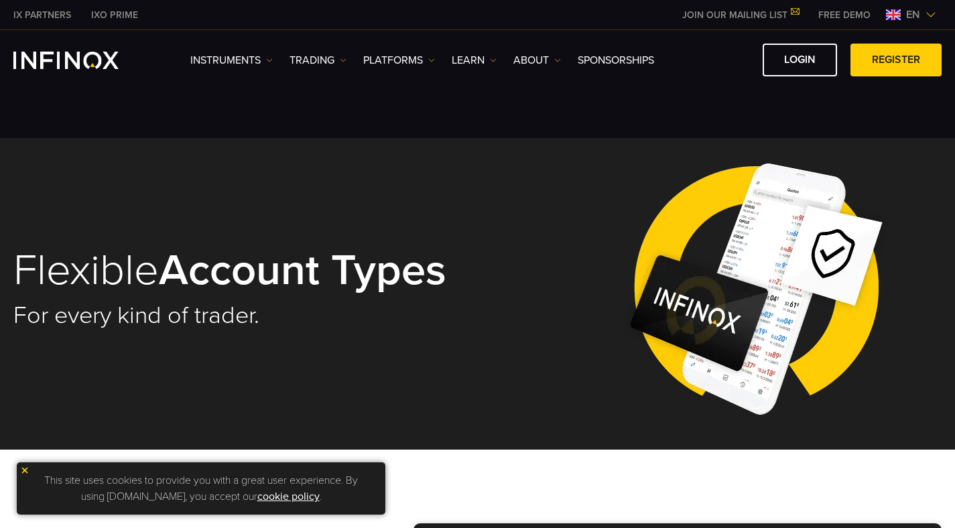 This screenshot has width=955, height=528. I want to click on a: TRADING, so click(318, 60).